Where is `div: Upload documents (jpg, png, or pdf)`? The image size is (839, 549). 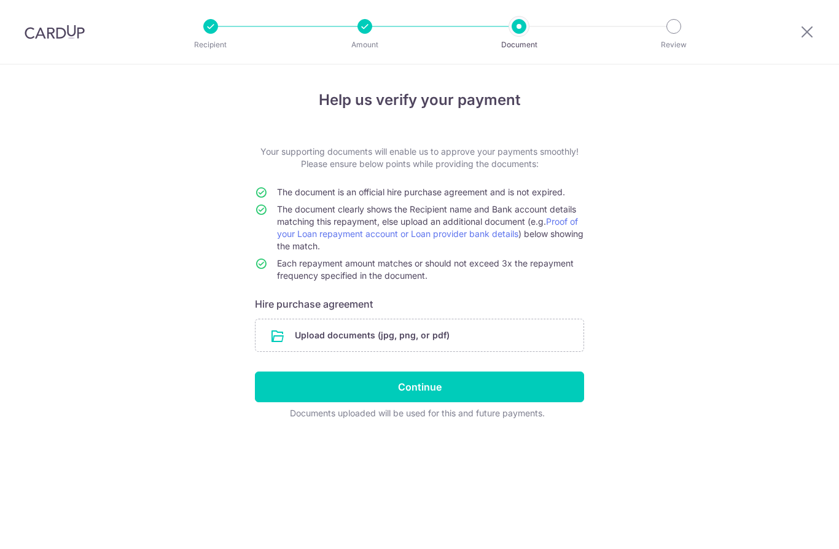
div: Upload documents (jpg, png, or pdf) is located at coordinates (419, 335).